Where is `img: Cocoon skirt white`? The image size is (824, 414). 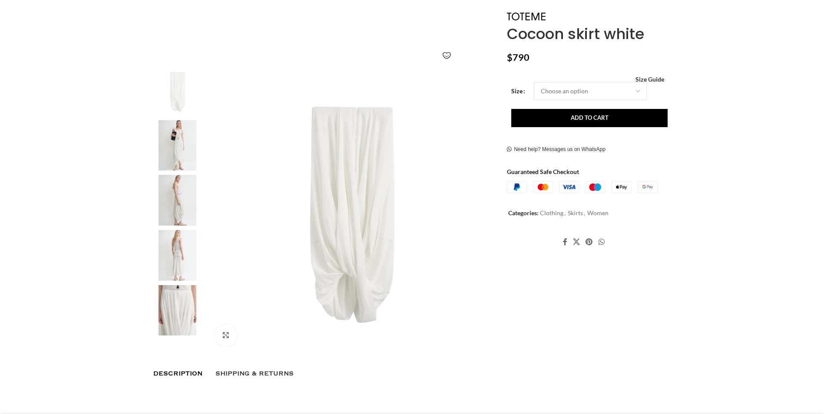
img: Cocoon skirt white is located at coordinates (178, 90).